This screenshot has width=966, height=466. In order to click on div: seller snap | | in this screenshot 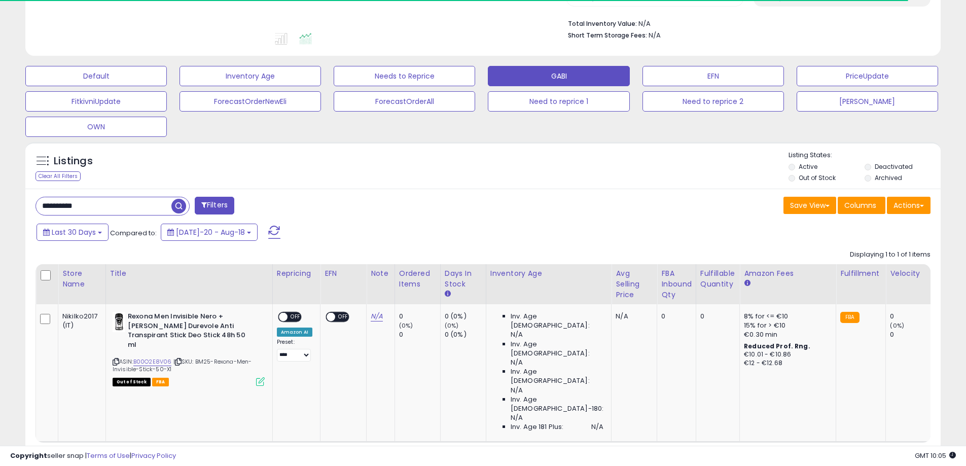, I will do `click(93, 456)`.